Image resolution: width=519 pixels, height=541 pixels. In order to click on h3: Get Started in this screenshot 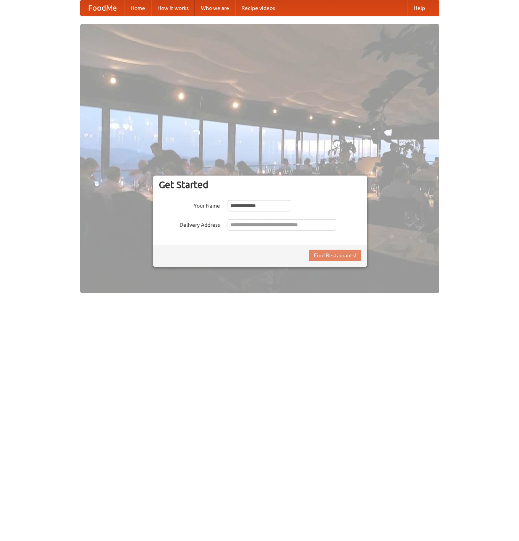, I will do `click(260, 185)`.